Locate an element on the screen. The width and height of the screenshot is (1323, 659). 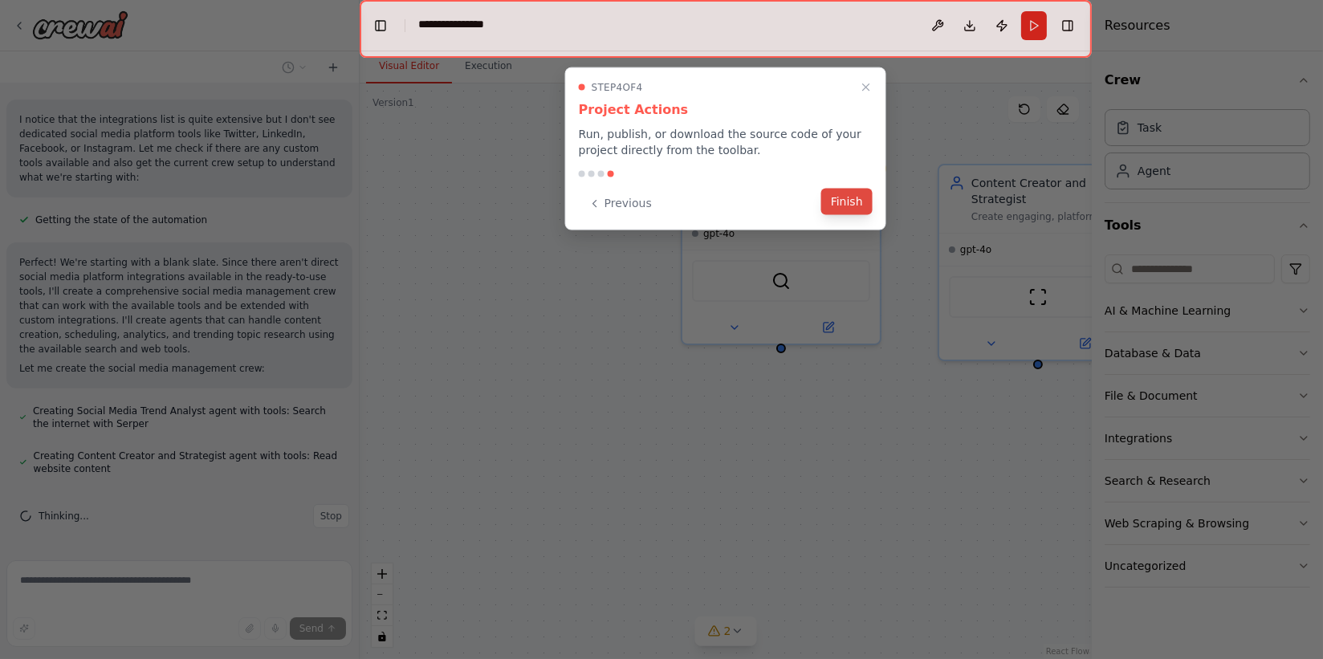
button: Previous is located at coordinates (620, 203).